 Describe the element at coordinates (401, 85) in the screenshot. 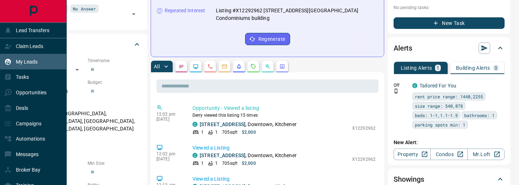

I see `p: Off` at that location.